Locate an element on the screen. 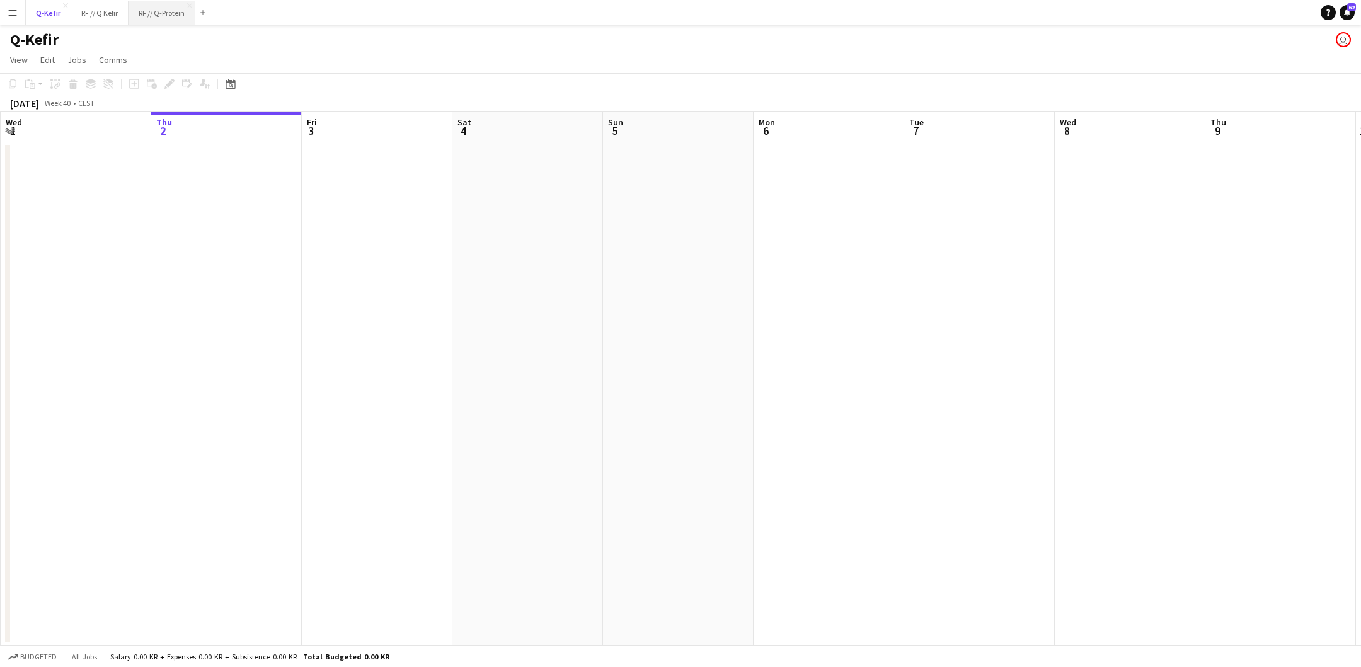 Image resolution: width=1361 pixels, height=667 pixels. span: Fri is located at coordinates (312, 122).